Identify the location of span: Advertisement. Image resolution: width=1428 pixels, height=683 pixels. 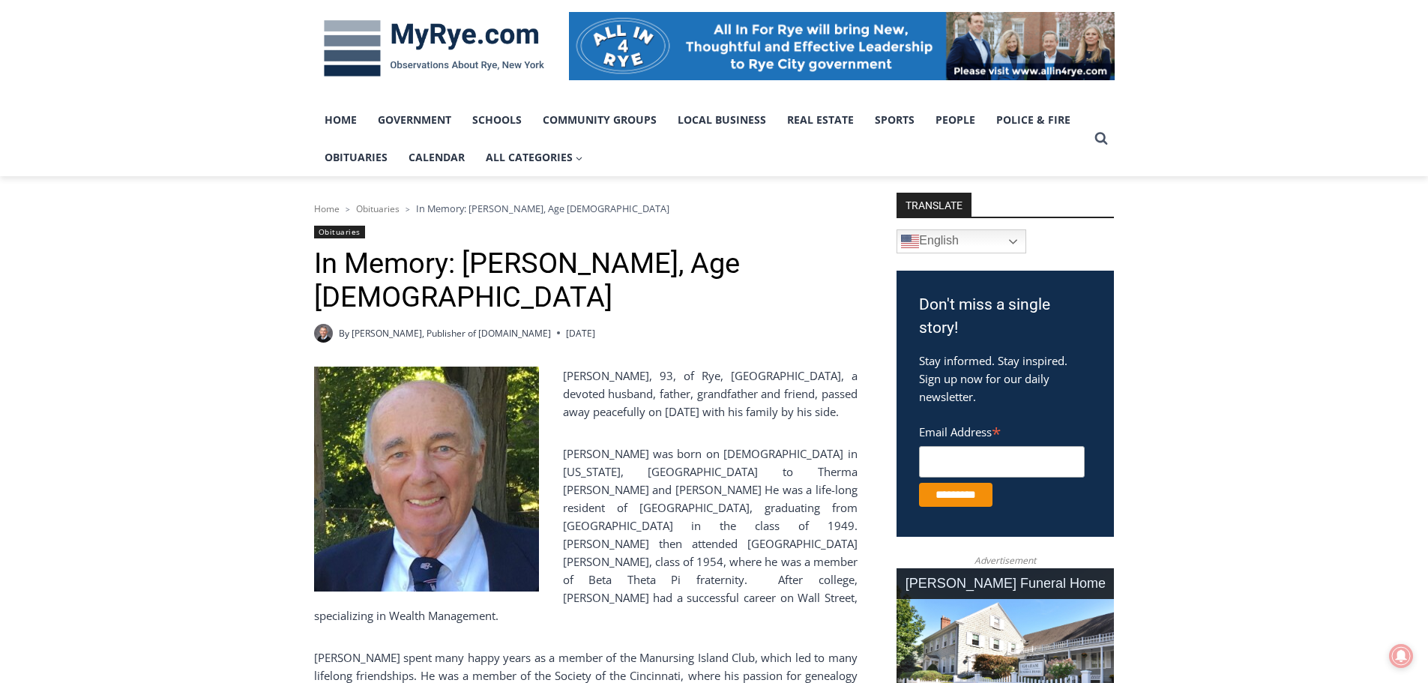
(1005, 560).